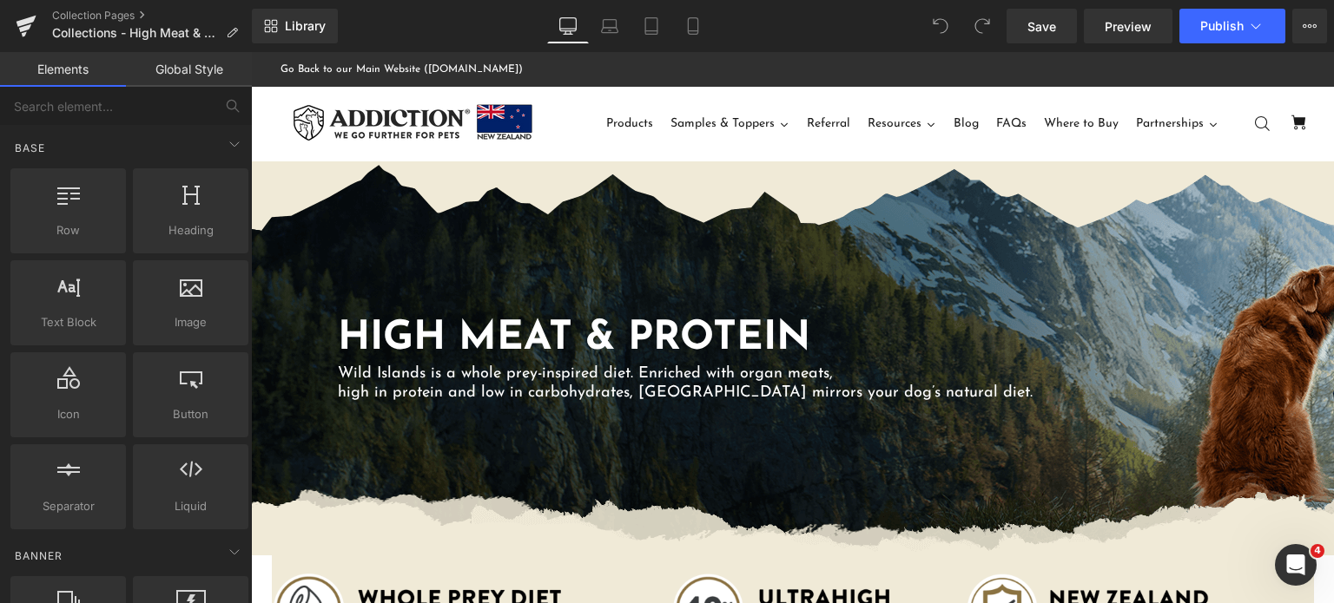  I want to click on a: Partnerships, so click(926, 72).